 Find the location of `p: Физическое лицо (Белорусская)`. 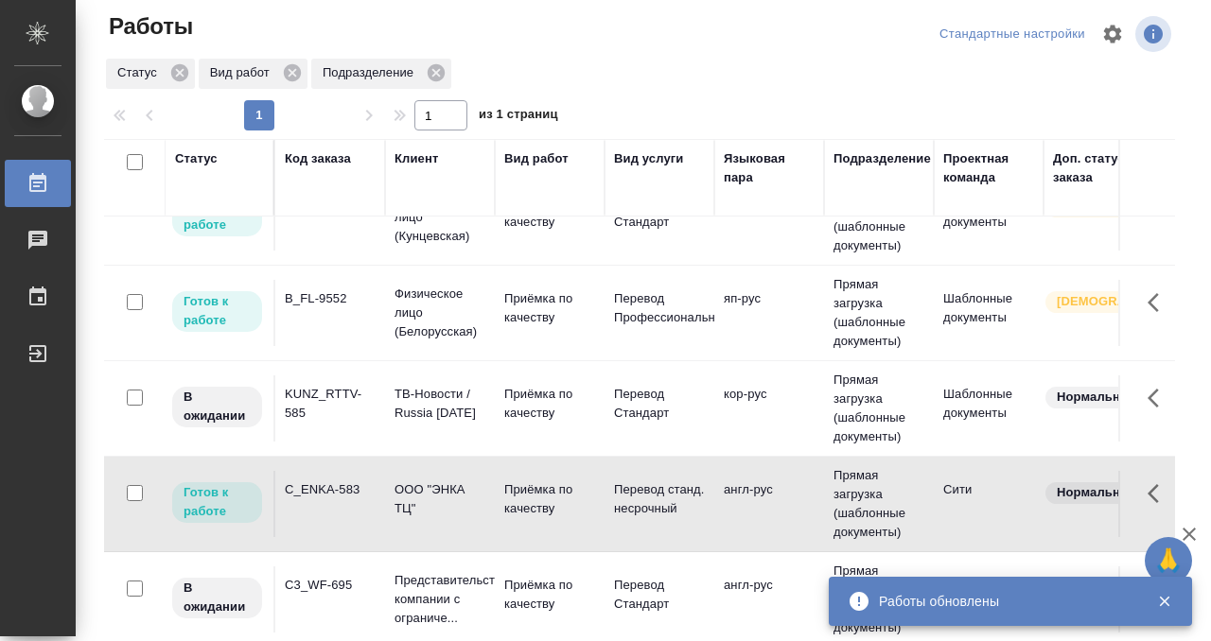

p: Физическое лицо (Белорусская) is located at coordinates (440, 313).